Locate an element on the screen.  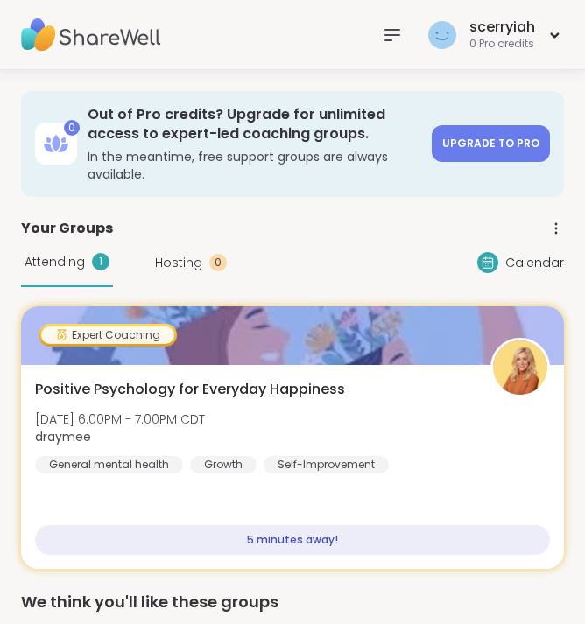
div: 5 minutes away! is located at coordinates (292, 540).